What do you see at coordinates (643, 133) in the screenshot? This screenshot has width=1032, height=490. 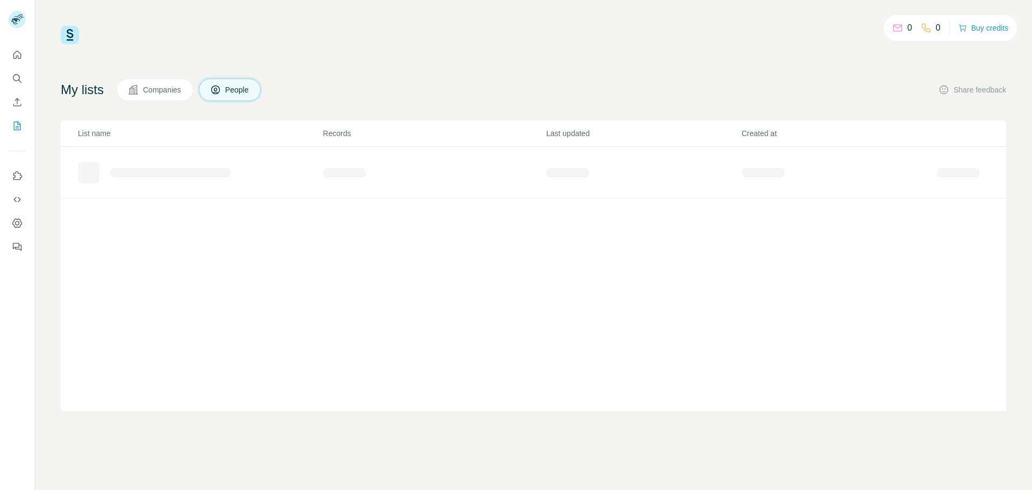 I see `p: Last updated` at bounding box center [643, 133].